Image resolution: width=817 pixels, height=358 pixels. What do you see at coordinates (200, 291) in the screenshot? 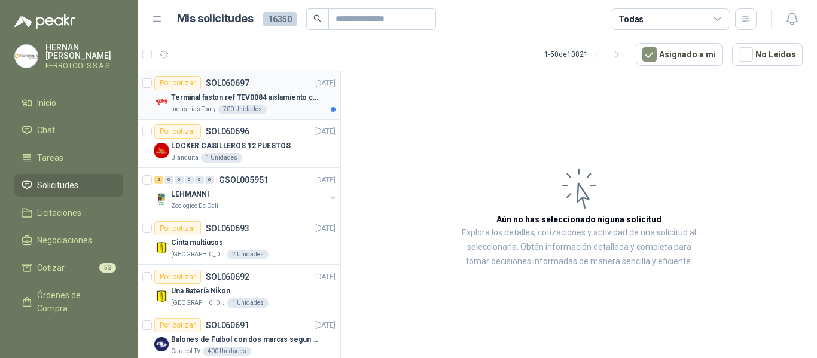
I see `p: Una Batería Nikon` at bounding box center [200, 291].